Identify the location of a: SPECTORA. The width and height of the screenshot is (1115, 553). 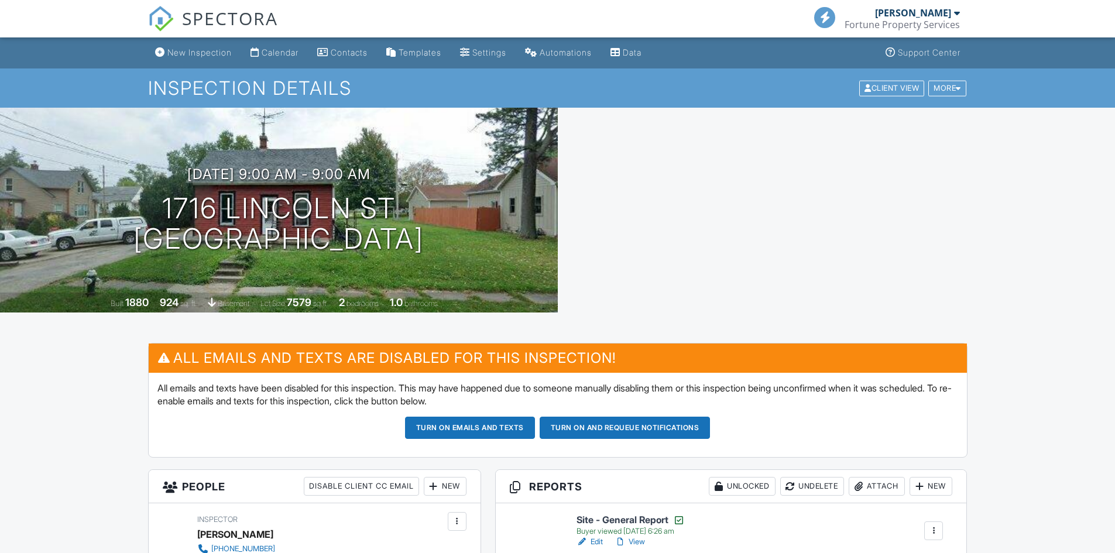
(213, 28).